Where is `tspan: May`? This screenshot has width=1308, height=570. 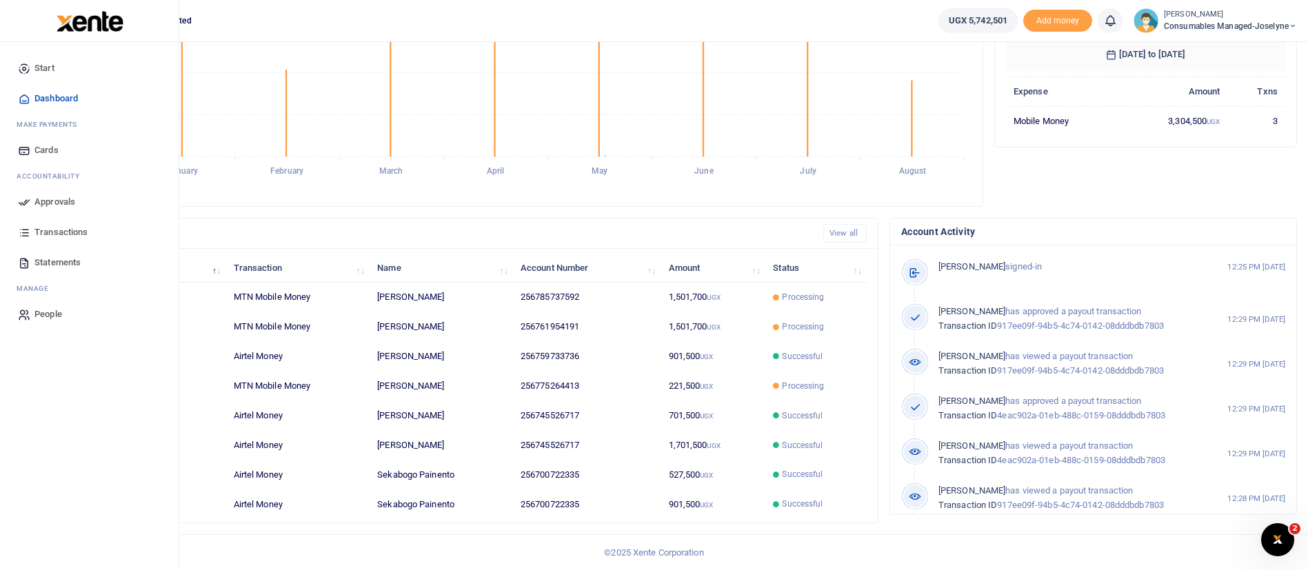 tspan: May is located at coordinates (599, 172).